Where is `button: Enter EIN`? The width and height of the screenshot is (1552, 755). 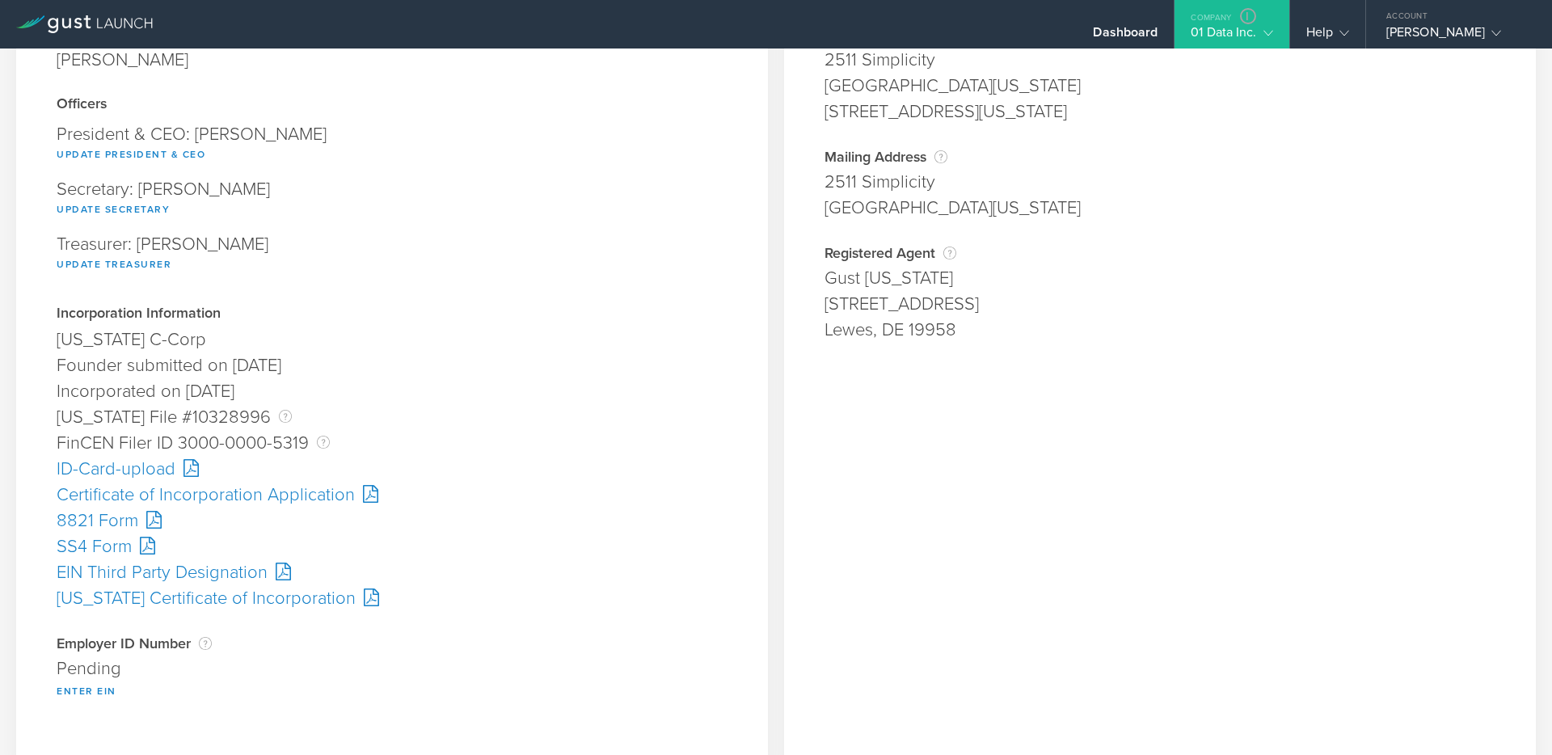
button: Enter EIN is located at coordinates (87, 691).